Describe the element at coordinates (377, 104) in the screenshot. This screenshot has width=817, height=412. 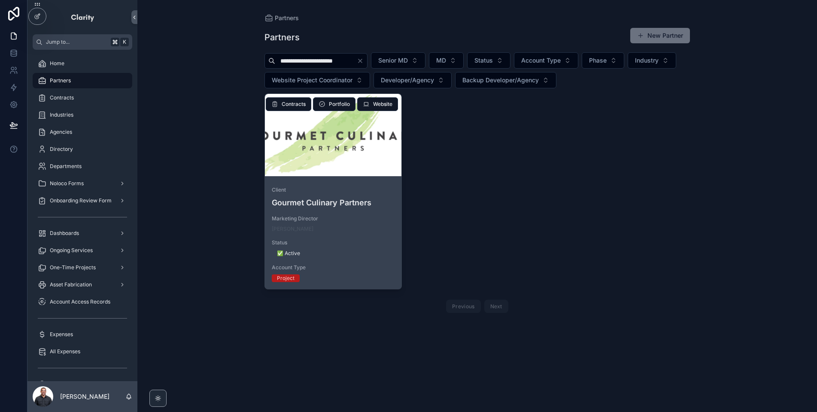
I see `button: Website` at that location.